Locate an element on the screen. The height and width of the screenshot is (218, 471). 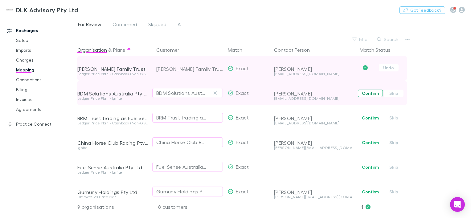
button: BDM Solutions Australia Pty Ltd is located at coordinates (187, 93).